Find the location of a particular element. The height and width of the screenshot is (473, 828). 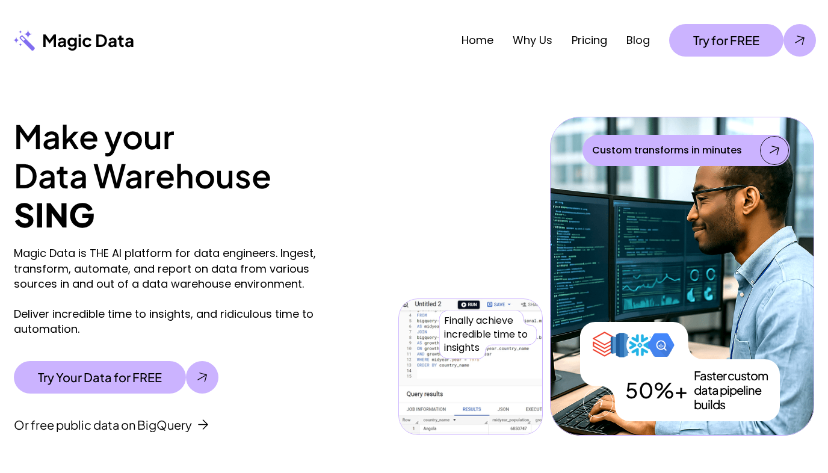

a: Try for FREE is located at coordinates (743, 40).